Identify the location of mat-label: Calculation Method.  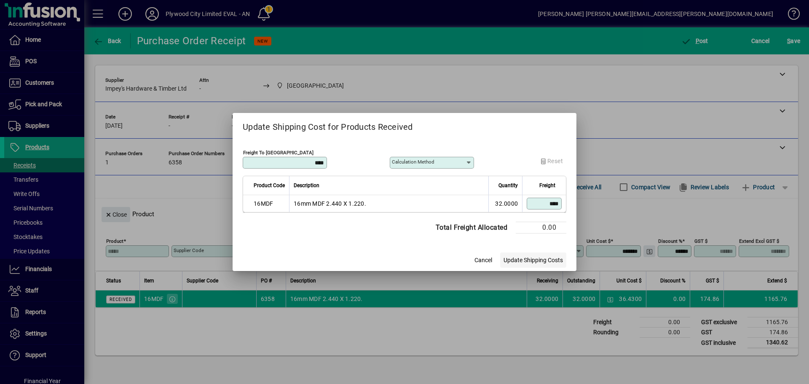
(413, 162).